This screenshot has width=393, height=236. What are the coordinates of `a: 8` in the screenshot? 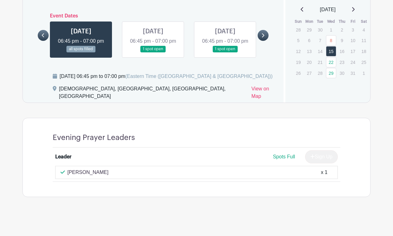 It's located at (331, 40).